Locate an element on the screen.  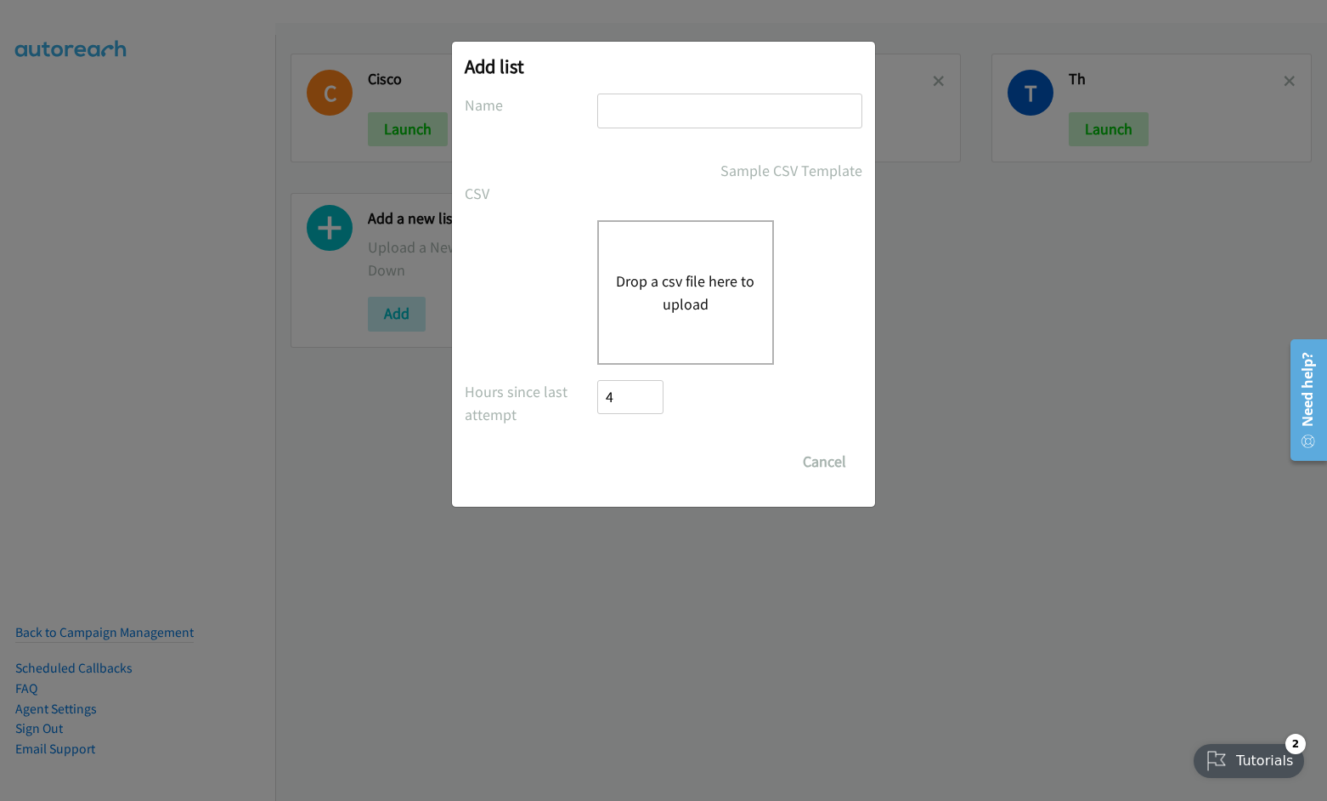
button: Drop a csv file here to upload is located at coordinates (686, 292).